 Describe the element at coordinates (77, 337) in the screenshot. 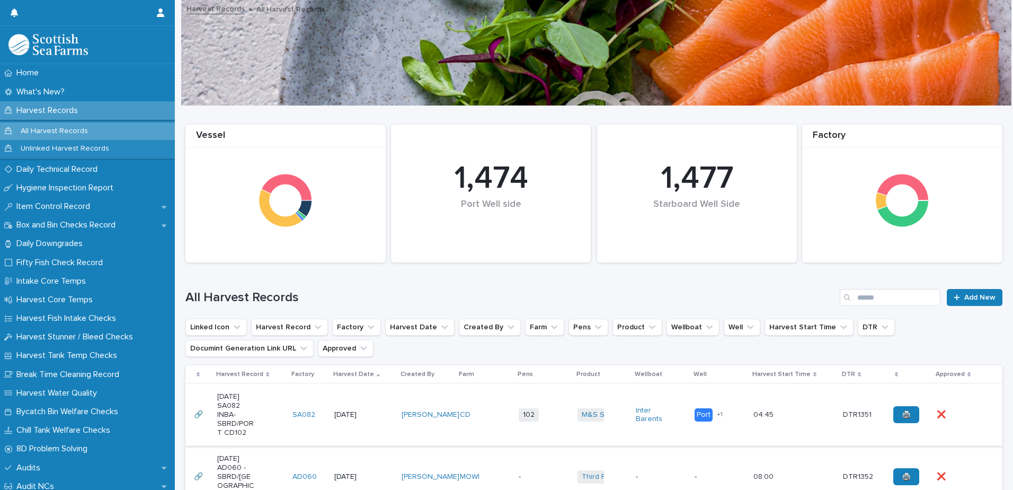

I see `p: Harvest Stunner / Bleed Checks` at that location.